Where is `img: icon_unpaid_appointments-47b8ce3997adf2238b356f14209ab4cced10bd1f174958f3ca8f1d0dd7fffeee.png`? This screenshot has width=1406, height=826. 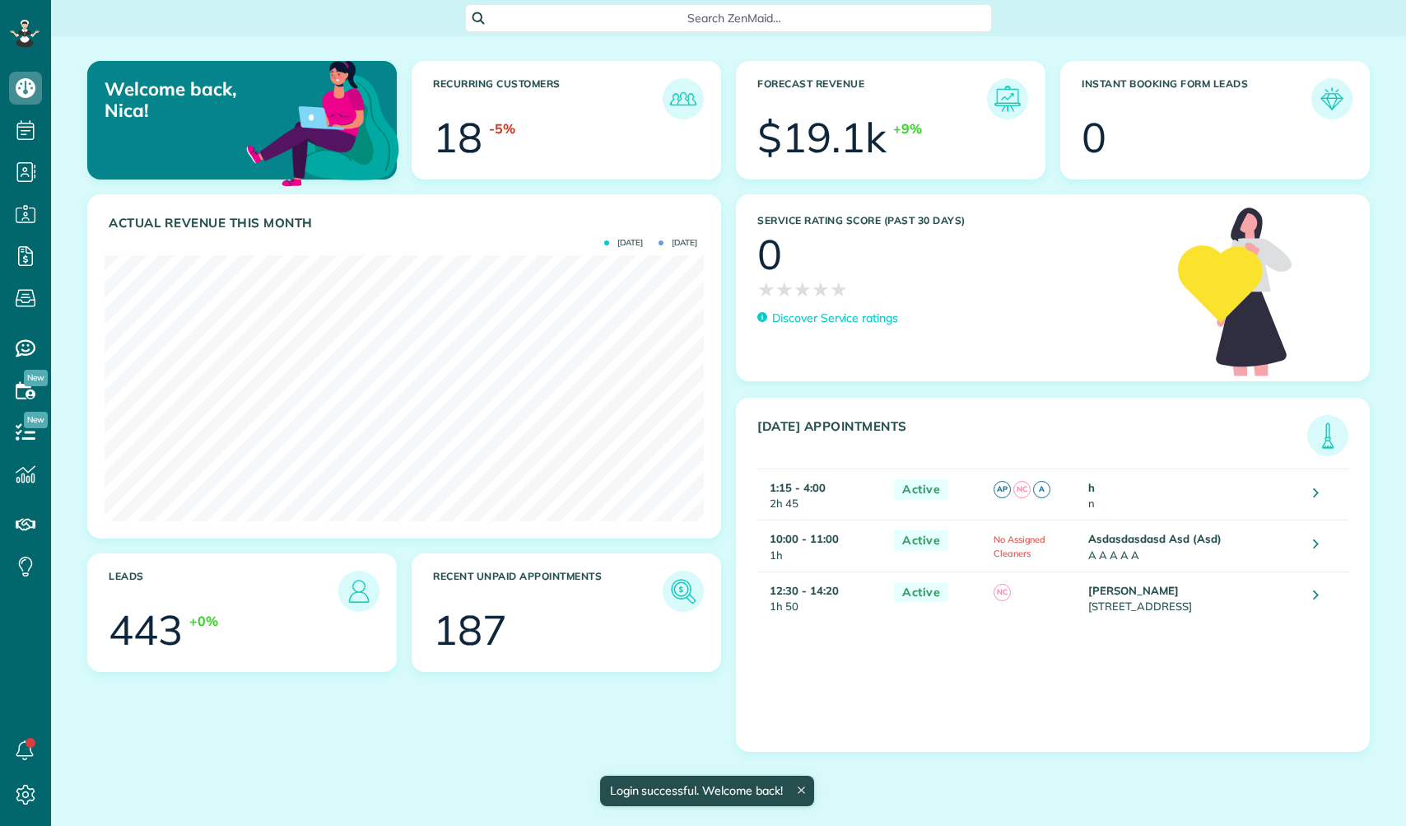 img: icon_unpaid_appointments-47b8ce3997adf2238b356f14209ab4cced10bd1f174958f3ca8f1d0dd7fffeee.png is located at coordinates (683, 591).